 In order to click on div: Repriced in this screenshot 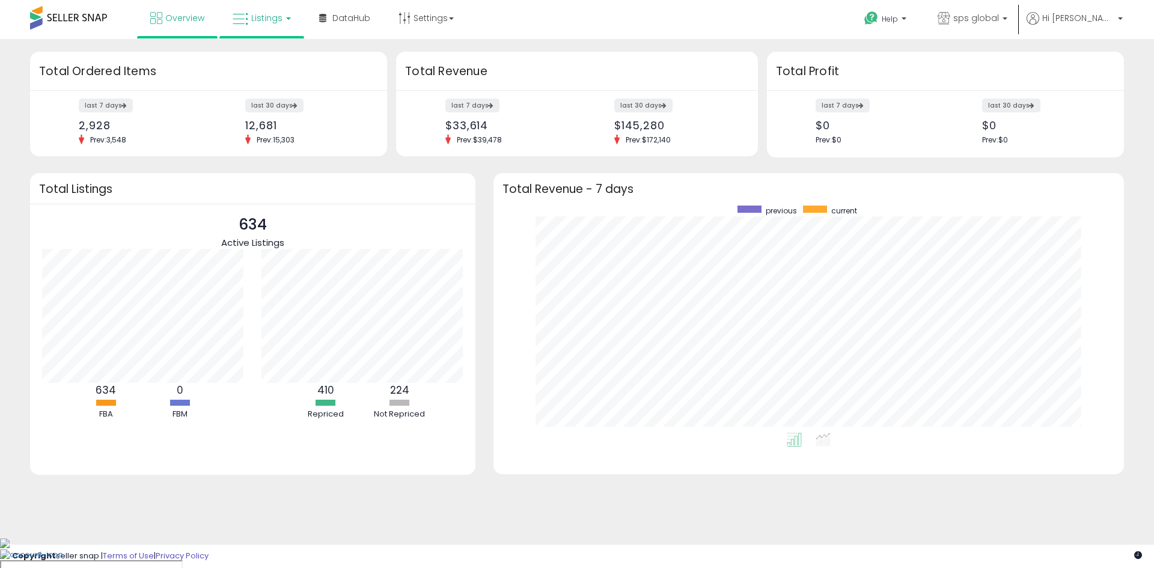, I will do `click(326, 414)`.